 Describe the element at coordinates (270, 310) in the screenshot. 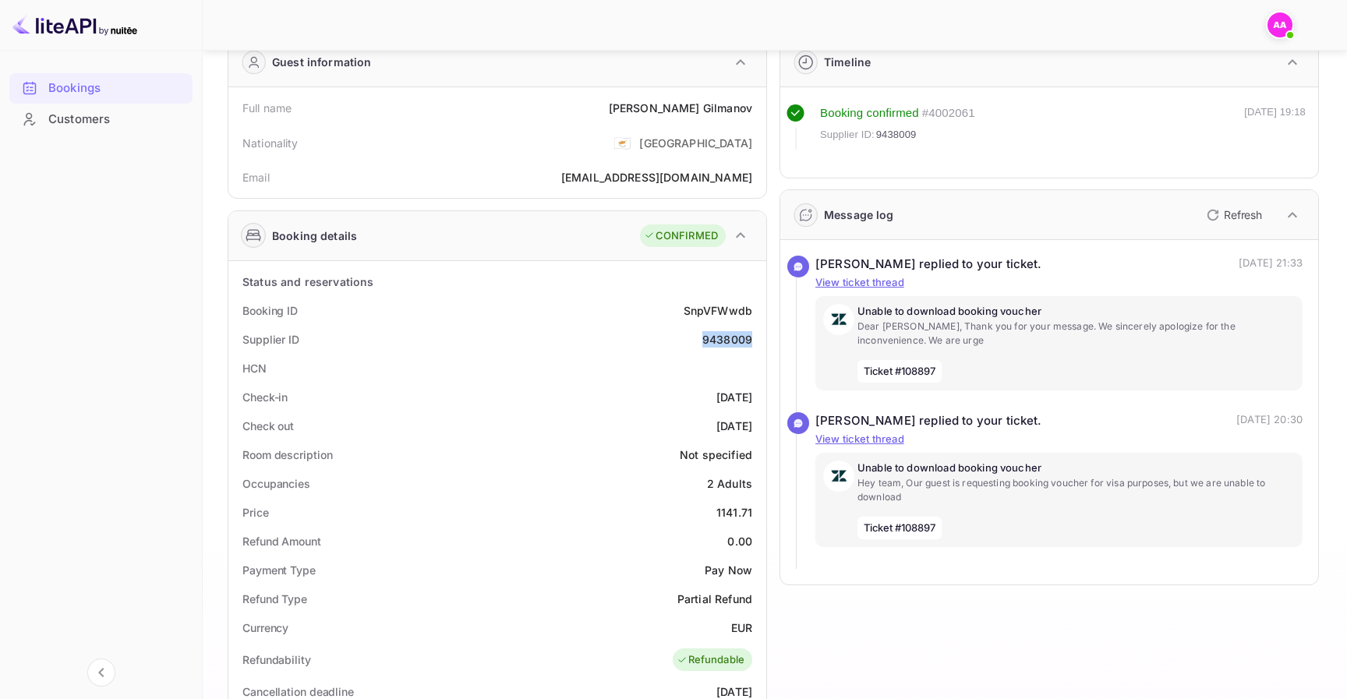

I see `div: Booking ID` at that location.